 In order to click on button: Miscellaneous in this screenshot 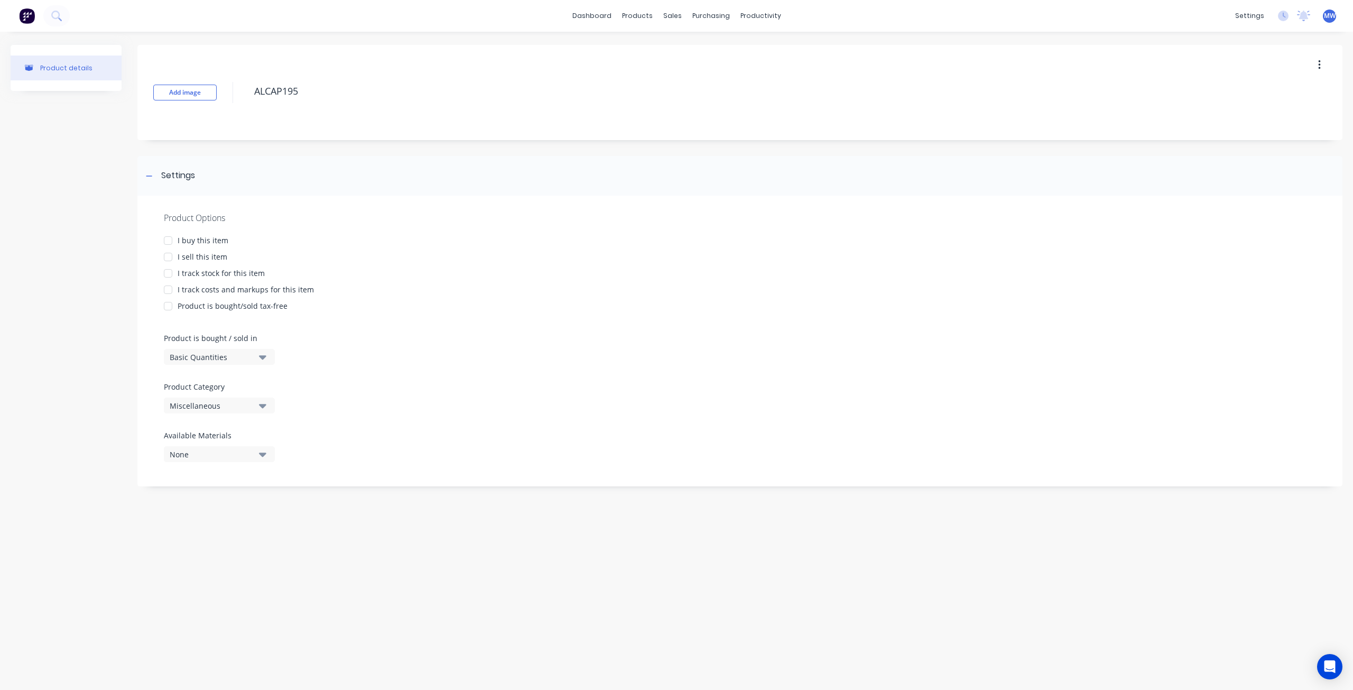, I will do `click(219, 405)`.